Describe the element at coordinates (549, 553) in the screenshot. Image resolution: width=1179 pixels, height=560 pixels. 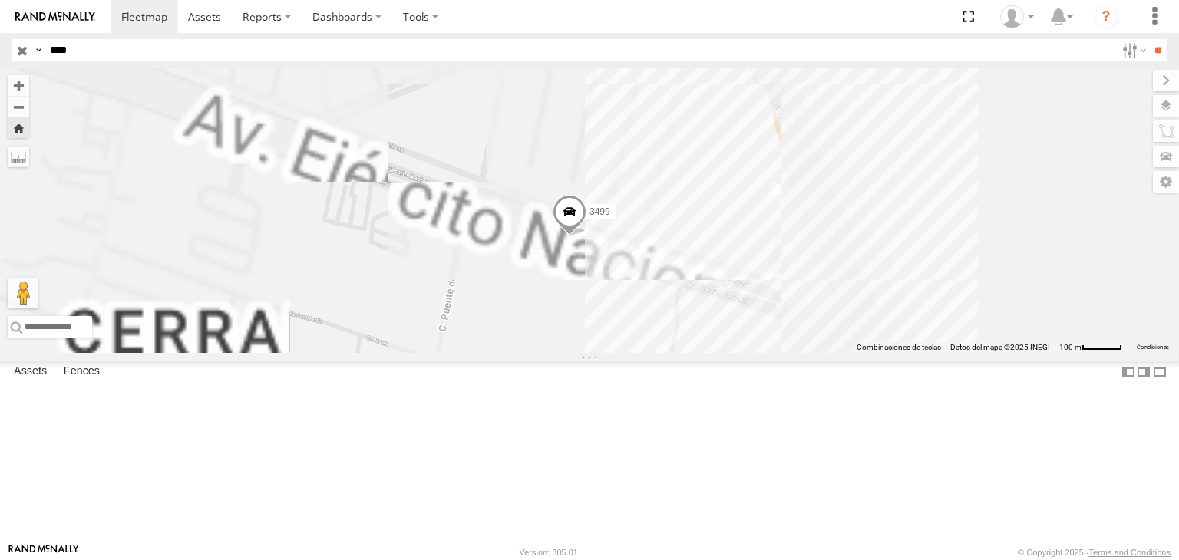
I see `div: Version: 305.01` at that location.